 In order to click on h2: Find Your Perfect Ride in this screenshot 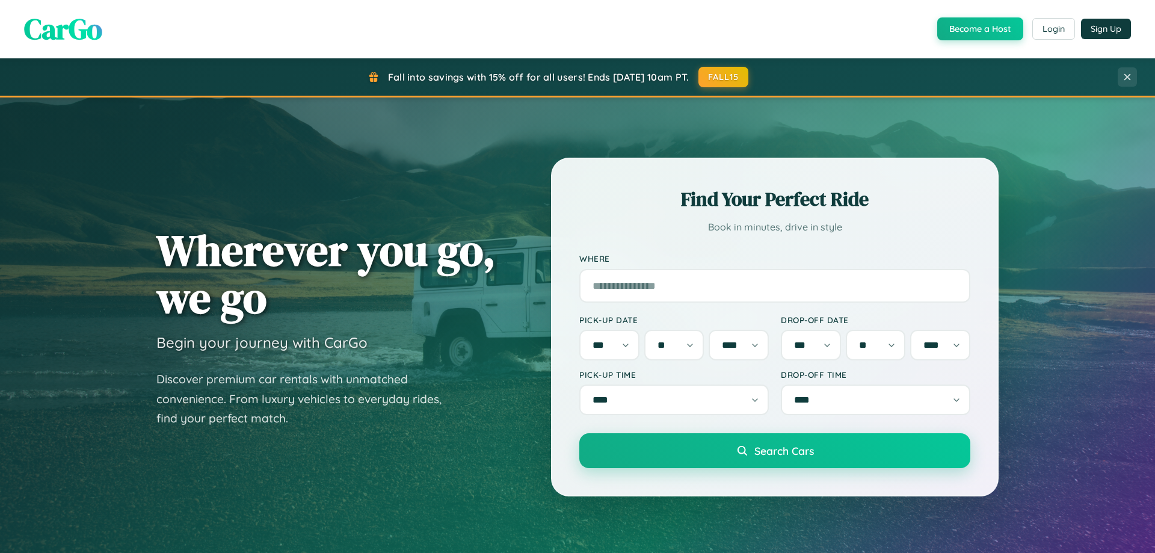, I will do `click(775, 199)`.